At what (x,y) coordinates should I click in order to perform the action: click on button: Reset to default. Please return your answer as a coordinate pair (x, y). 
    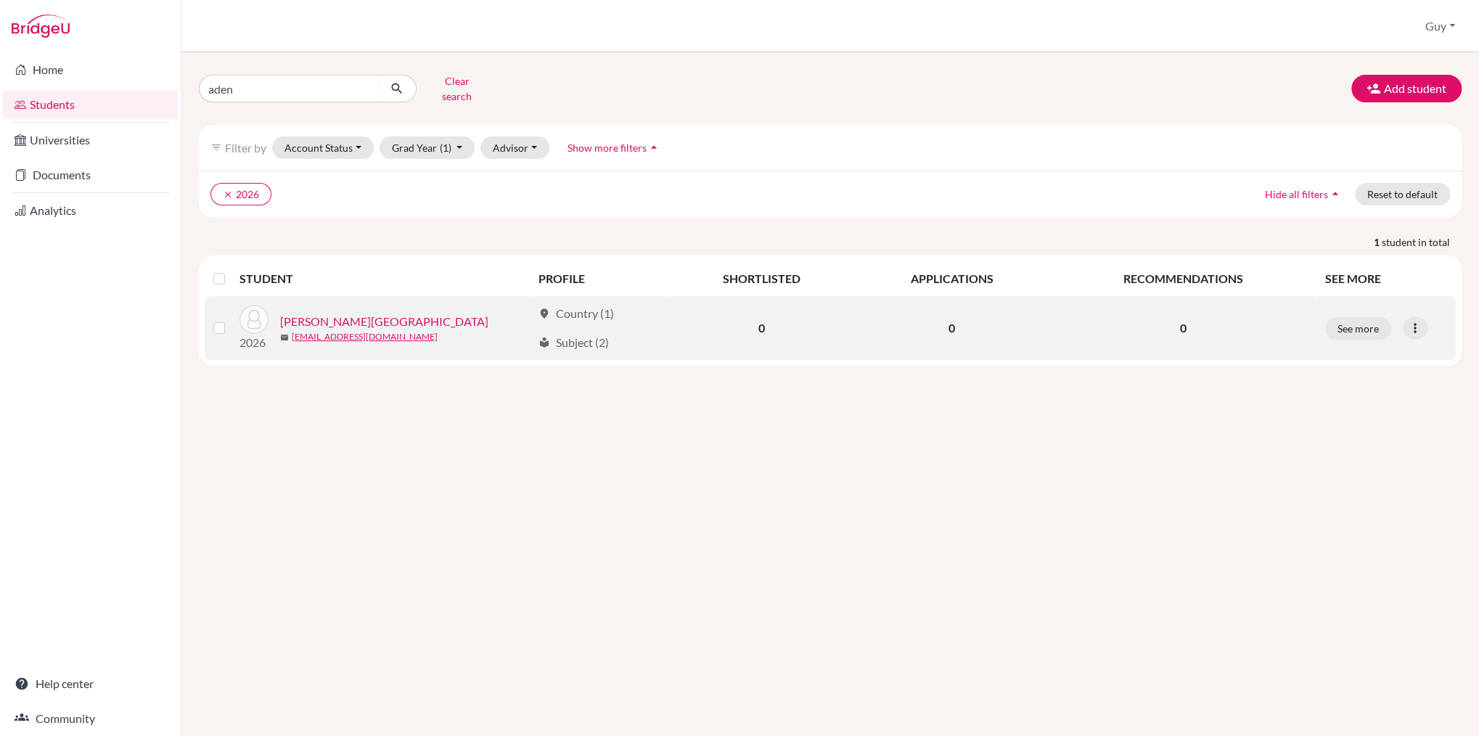
    Looking at the image, I should click on (1402, 194).